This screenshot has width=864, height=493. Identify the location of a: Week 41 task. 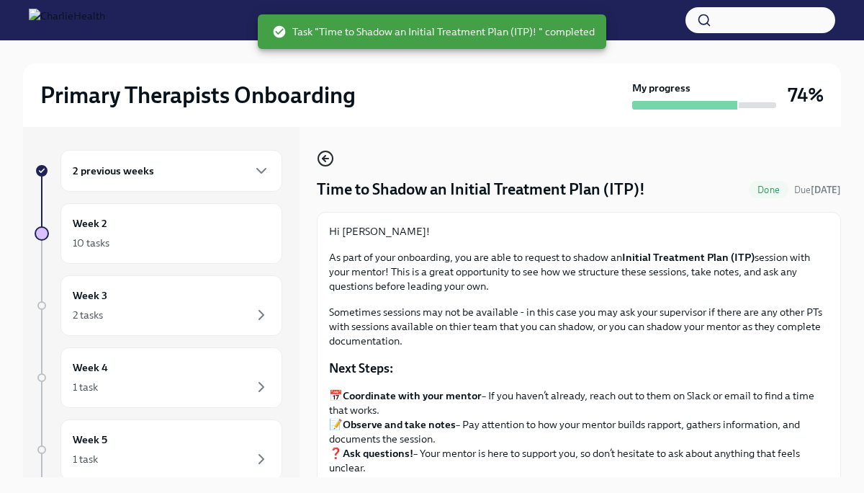
(158, 377).